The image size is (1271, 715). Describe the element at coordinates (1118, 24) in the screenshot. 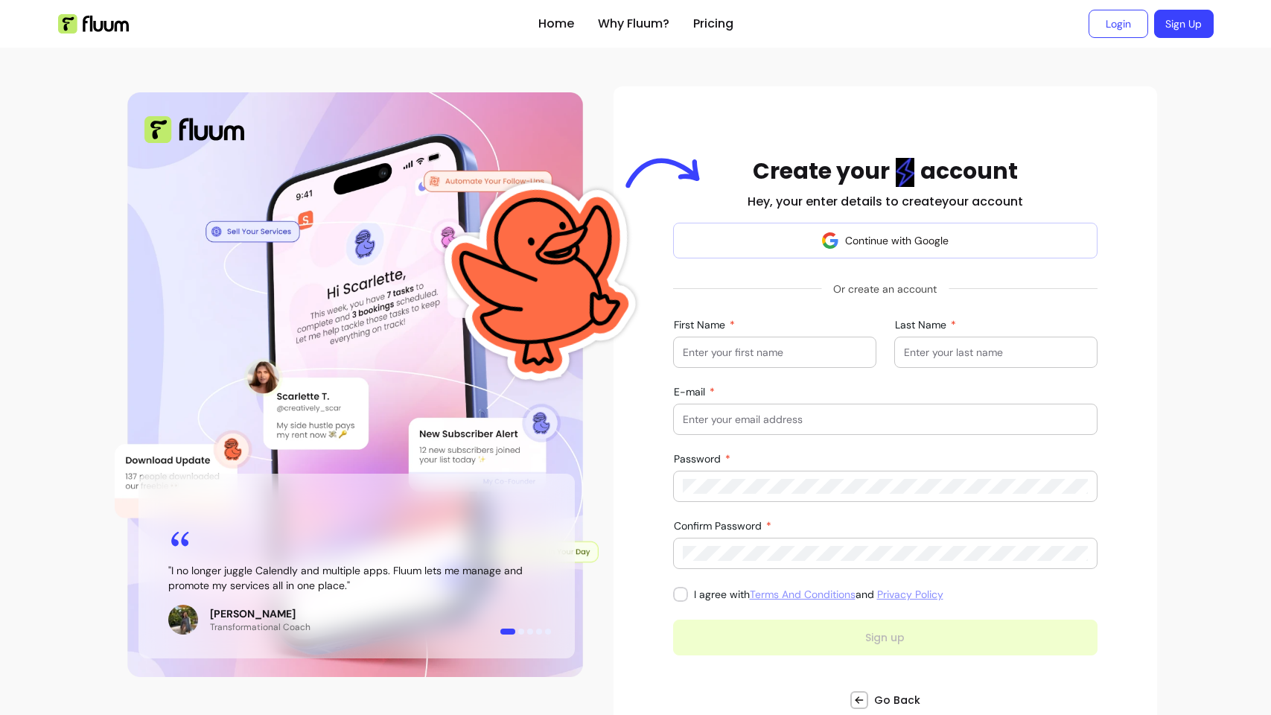

I see `a: Login` at that location.